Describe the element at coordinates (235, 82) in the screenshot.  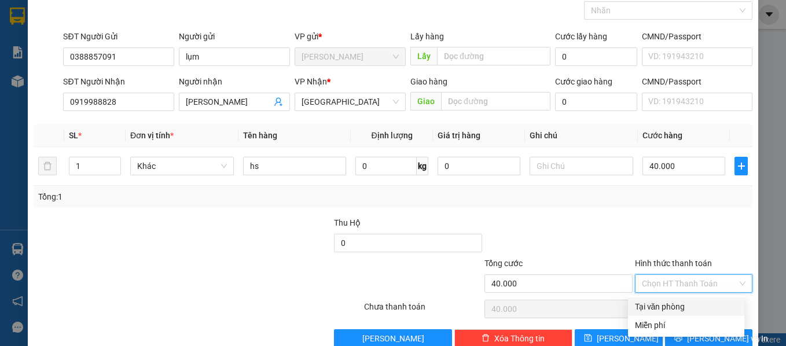
I see `div: Người nhận` at that location.